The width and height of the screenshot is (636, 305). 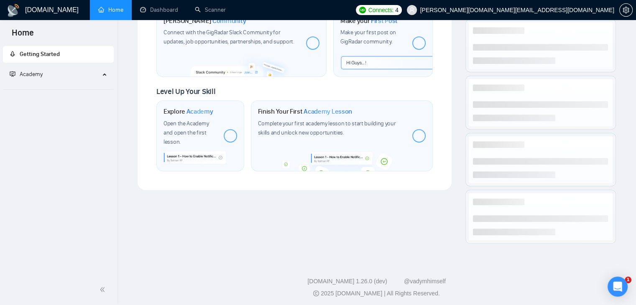 What do you see at coordinates (342, 161) in the screenshot?
I see `img: academy-bg.png` at bounding box center [342, 161].